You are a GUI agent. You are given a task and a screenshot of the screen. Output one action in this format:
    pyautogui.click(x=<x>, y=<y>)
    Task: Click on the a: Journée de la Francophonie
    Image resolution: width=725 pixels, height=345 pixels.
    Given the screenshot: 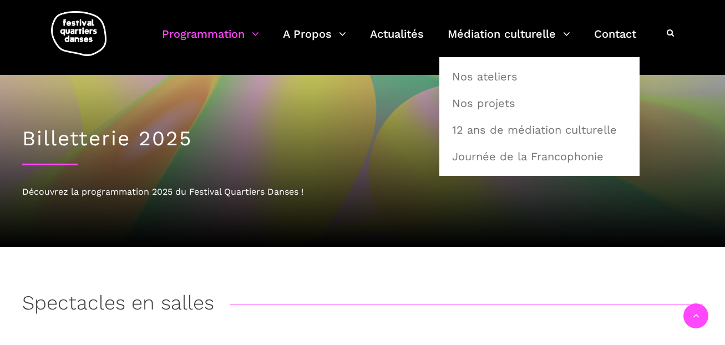 What is the action you would take?
    pyautogui.click(x=539, y=156)
    